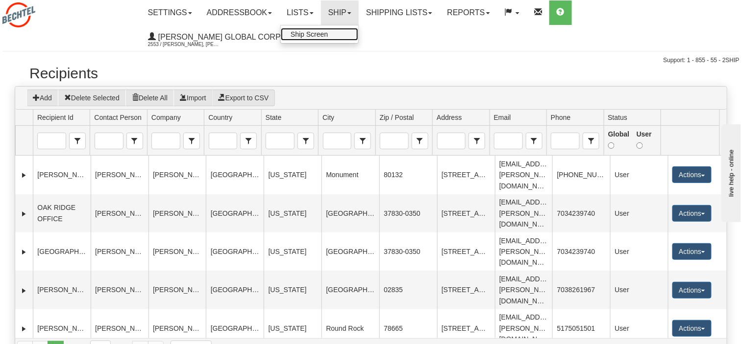  I want to click on input: Global, so click(611, 145).